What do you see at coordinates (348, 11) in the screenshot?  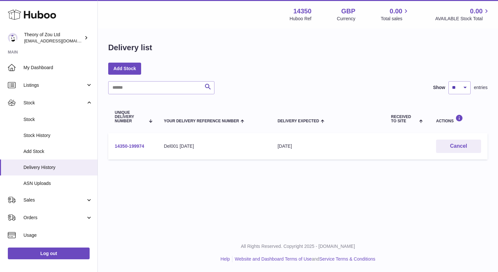 I see `strong: GBP` at bounding box center [348, 11].